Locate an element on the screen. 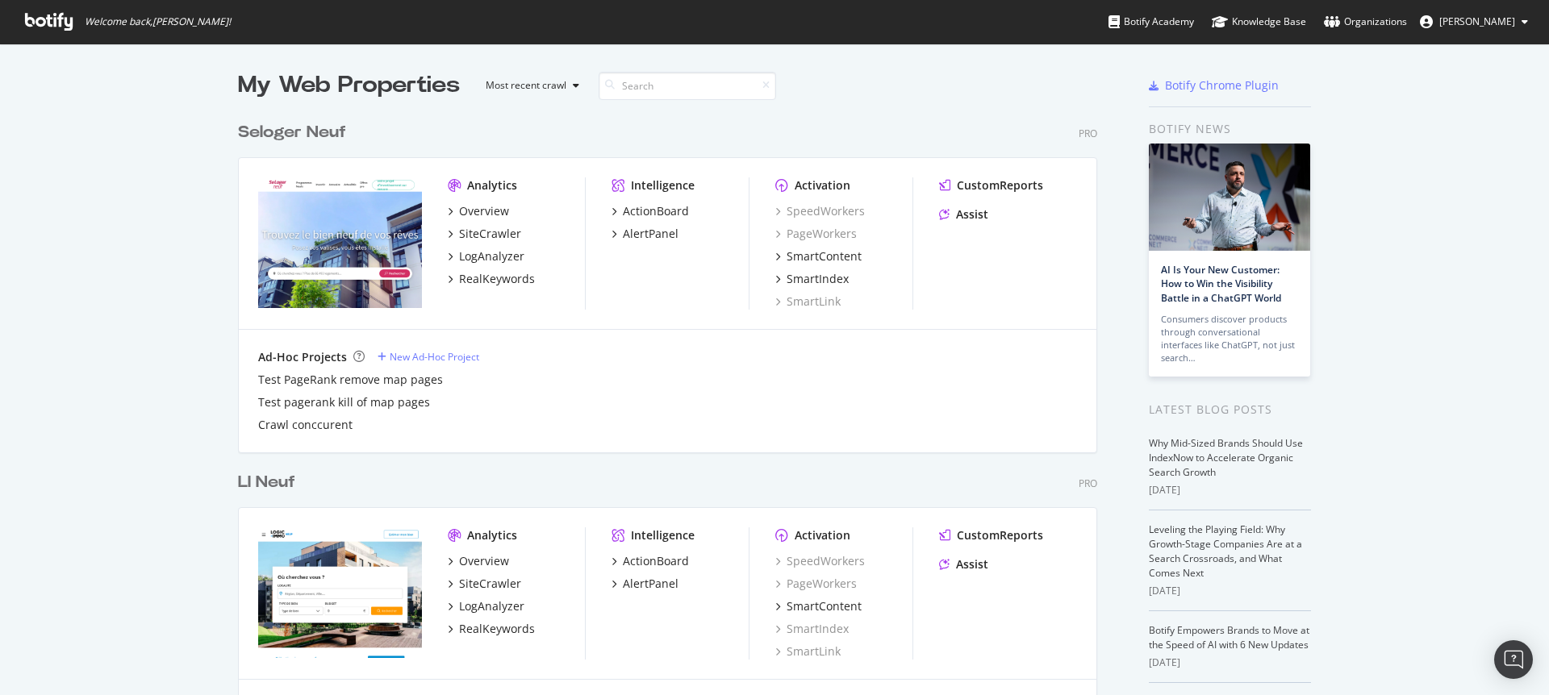 The image size is (1549, 695). div: Botify Academy is located at coordinates (1151, 22).